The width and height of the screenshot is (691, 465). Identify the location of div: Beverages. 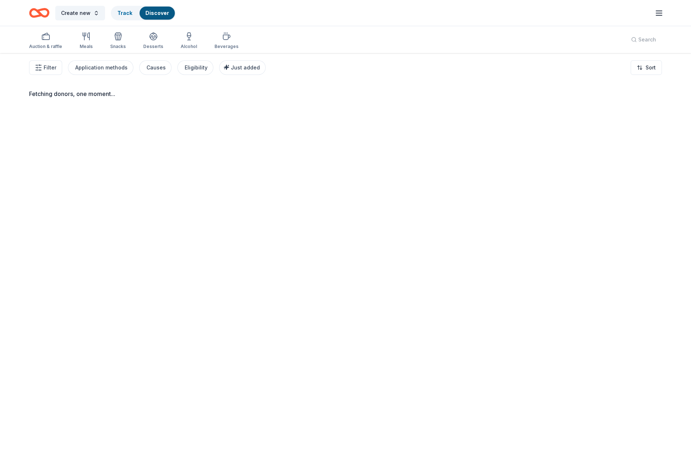
(226, 47).